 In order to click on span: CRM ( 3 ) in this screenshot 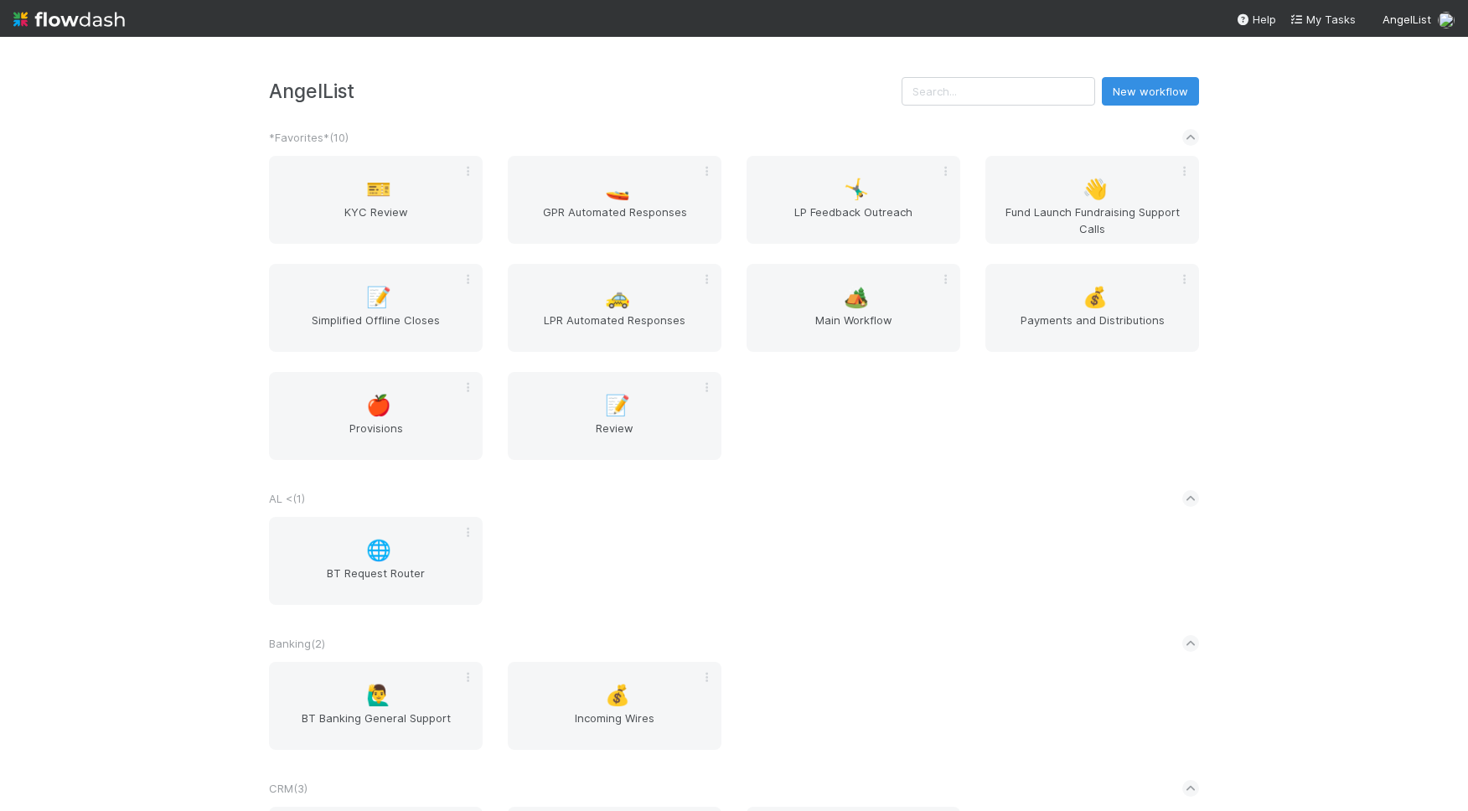, I will do `click(288, 789)`.